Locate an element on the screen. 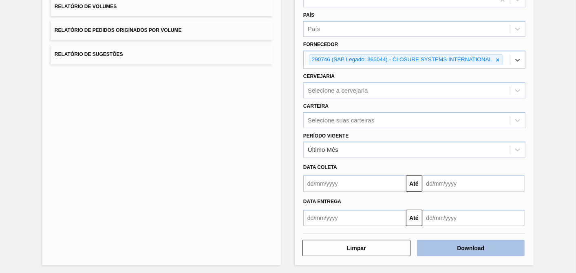 The height and width of the screenshot is (273, 576). div: 290746 (SAP Legado: 365044) - CLOSURE SYSTEMS INTERNATIONAL is located at coordinates (401, 60).